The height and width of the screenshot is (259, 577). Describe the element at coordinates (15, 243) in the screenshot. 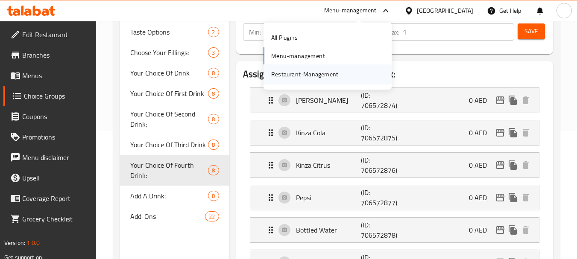

I see `span: Version:` at that location.